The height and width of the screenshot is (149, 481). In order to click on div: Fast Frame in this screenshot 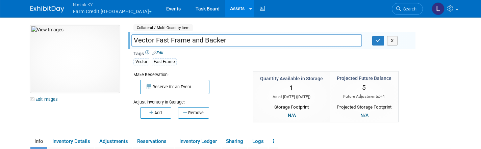, I will do `click(164, 62)`.